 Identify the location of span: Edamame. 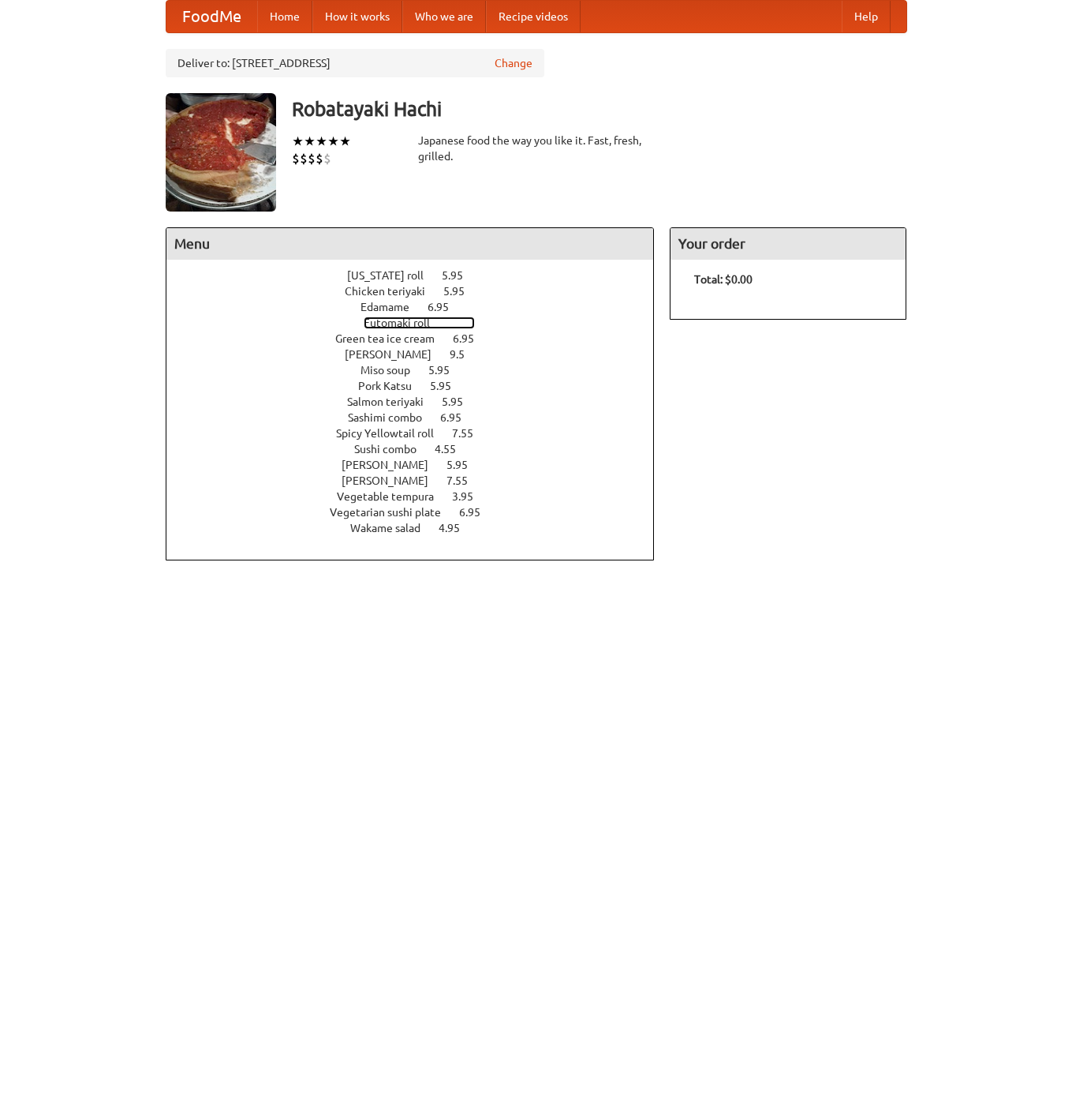
(393, 307).